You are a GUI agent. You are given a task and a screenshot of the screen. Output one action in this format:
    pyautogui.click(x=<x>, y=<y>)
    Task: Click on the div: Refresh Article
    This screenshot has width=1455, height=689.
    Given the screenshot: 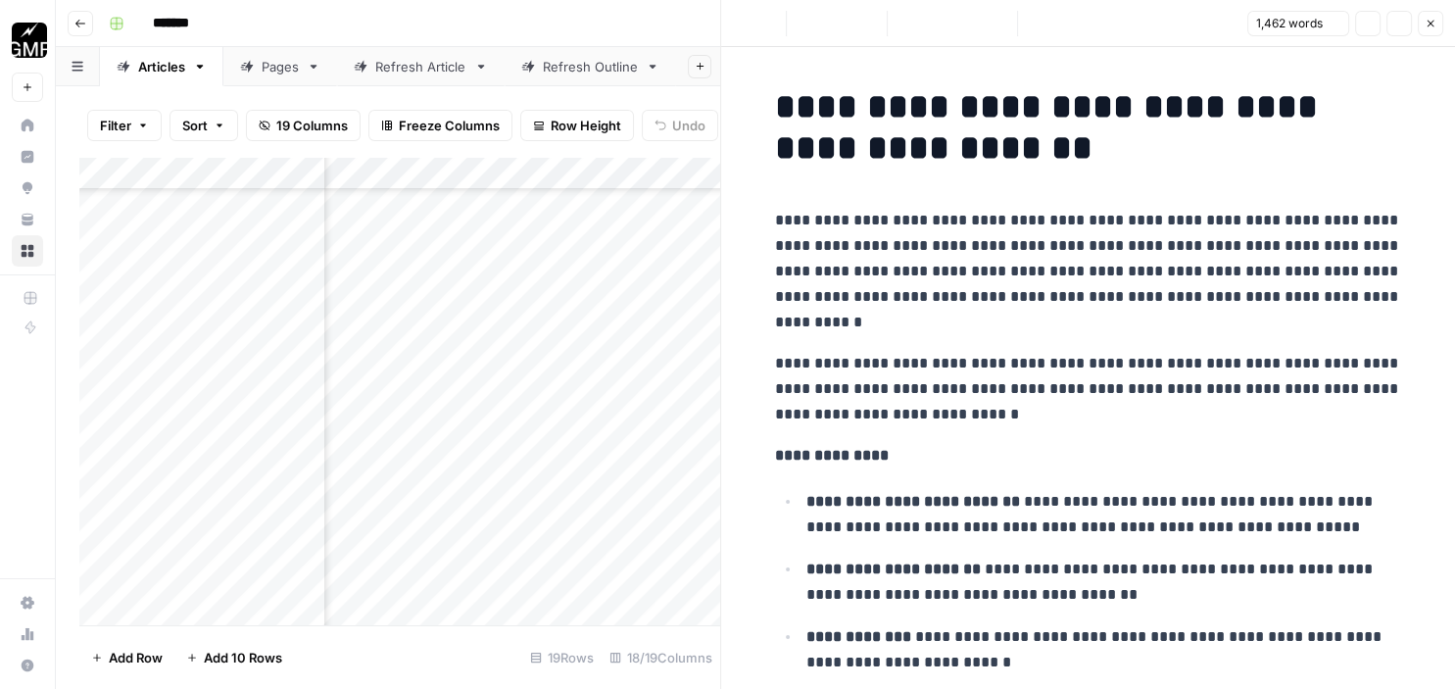 What is the action you would take?
    pyautogui.click(x=420, y=67)
    